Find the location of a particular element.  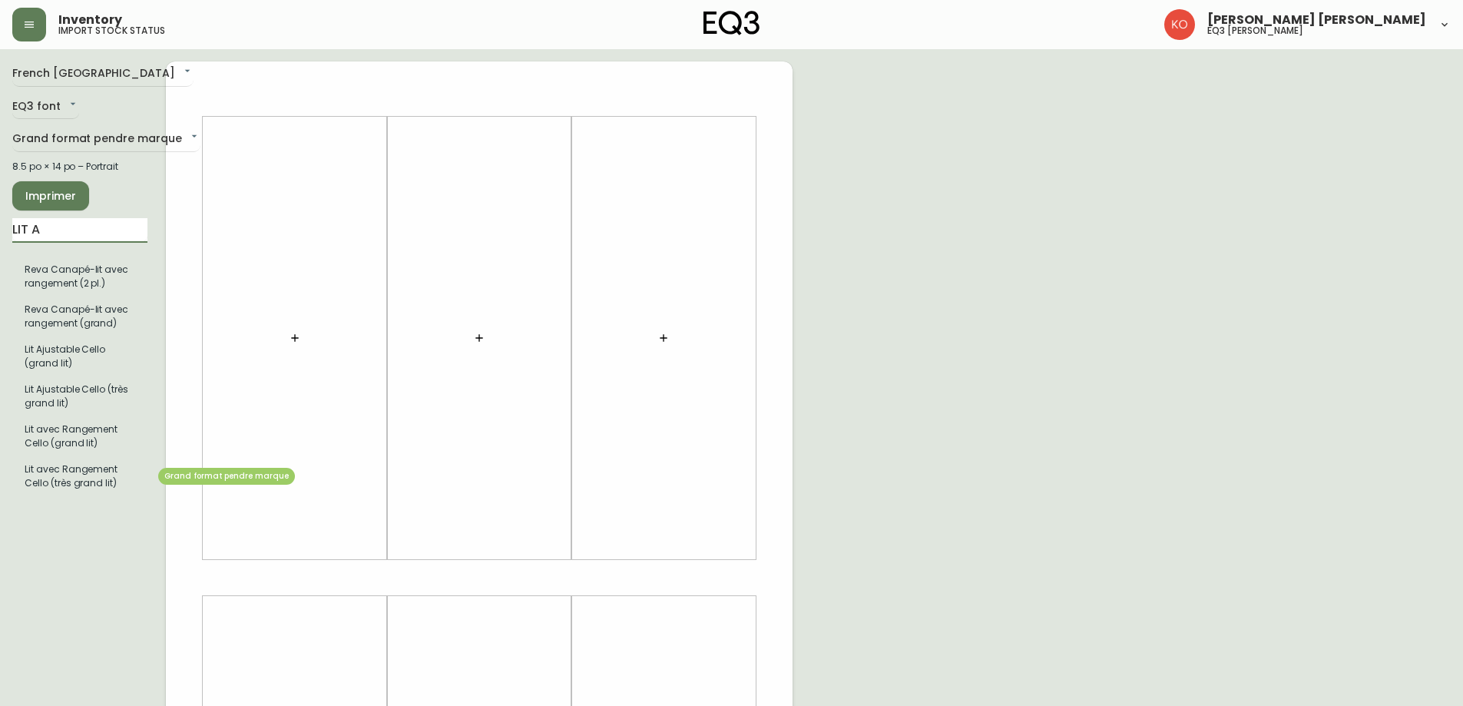

li: Lit avec Rangement Cello (grand lit) is located at coordinates (80, 436).